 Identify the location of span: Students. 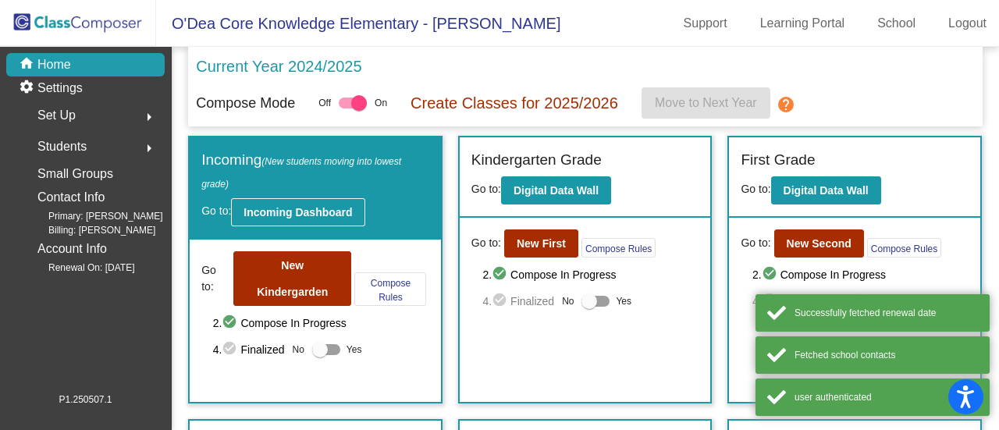
(62, 147).